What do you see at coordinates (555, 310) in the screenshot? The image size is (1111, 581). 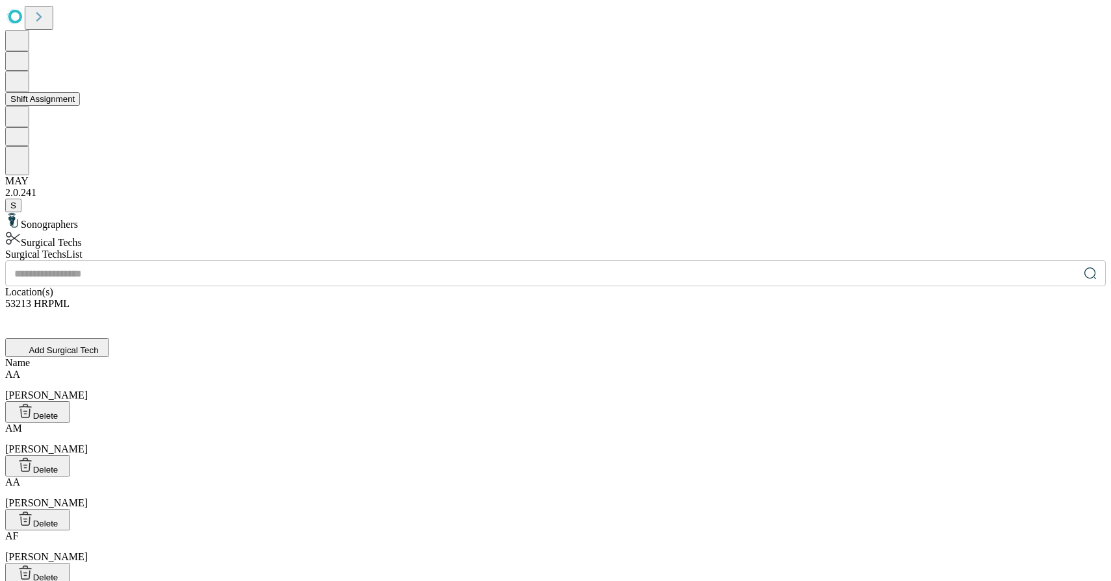 I see `div: 53213 HRPML` at bounding box center [555, 310].